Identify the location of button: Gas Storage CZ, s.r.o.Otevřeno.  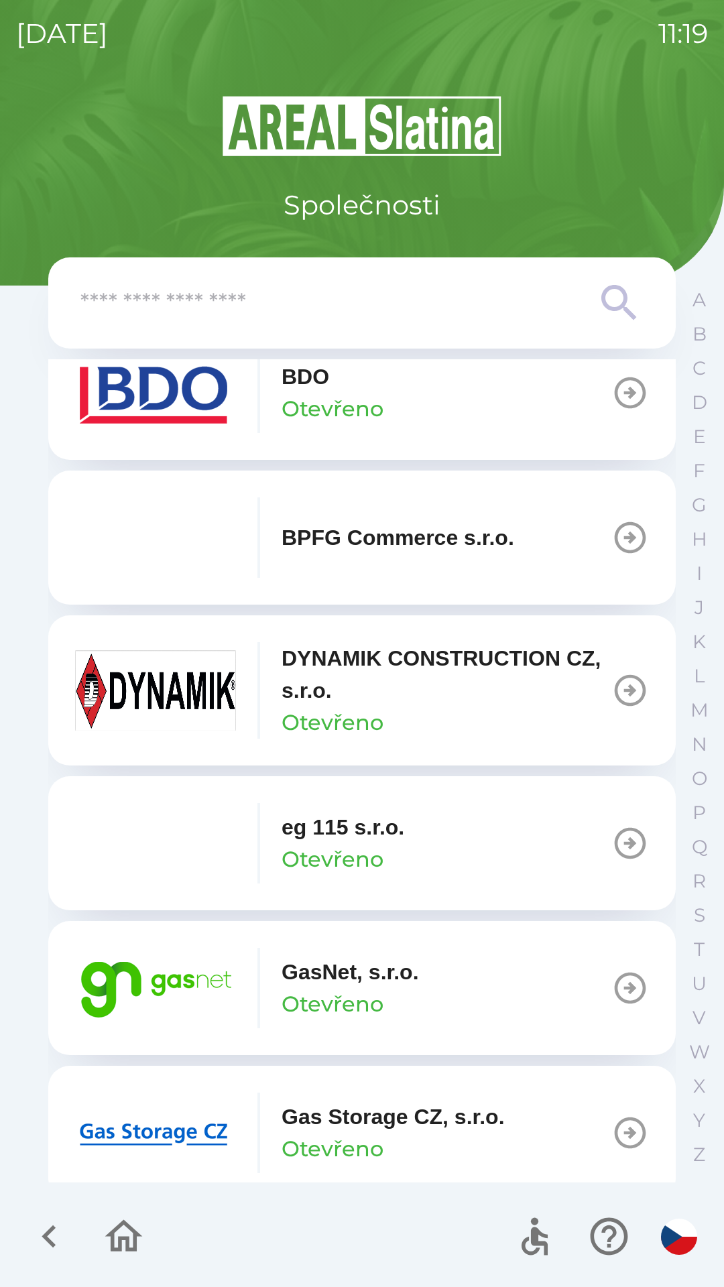
(362, 1133).